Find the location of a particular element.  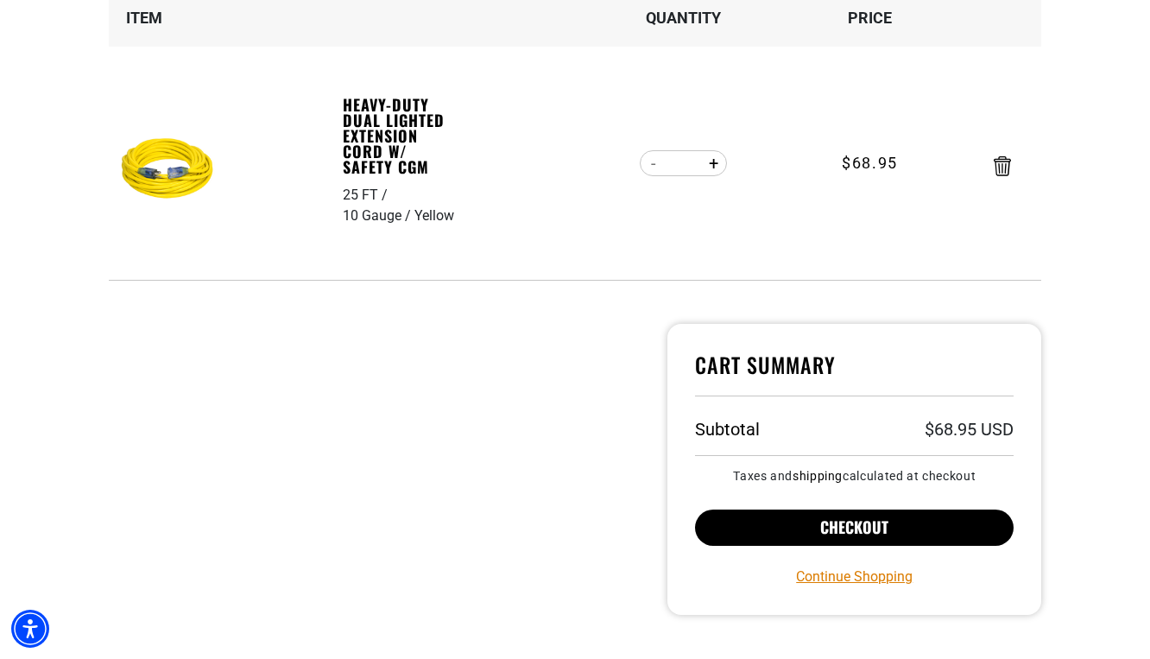

a: Continue Shopping is located at coordinates (854, 577).